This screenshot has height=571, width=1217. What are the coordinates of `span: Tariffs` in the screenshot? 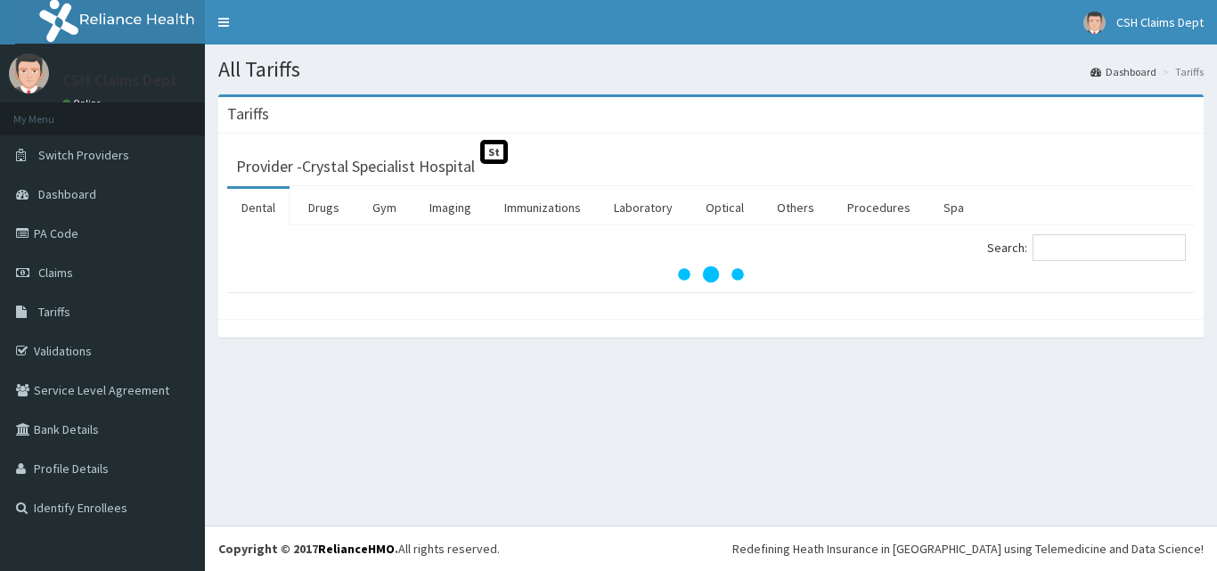 It's located at (54, 312).